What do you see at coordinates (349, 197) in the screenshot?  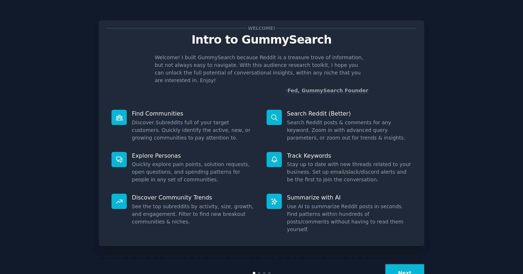 I see `p: Summarize with AI` at bounding box center [349, 197].